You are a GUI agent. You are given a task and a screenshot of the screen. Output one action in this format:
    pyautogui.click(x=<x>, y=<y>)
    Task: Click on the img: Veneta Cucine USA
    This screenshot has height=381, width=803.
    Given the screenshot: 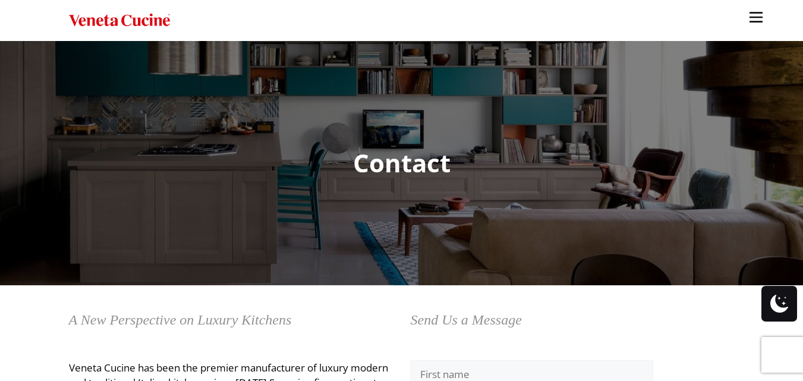 What is the action you would take?
    pyautogui.click(x=119, y=20)
    